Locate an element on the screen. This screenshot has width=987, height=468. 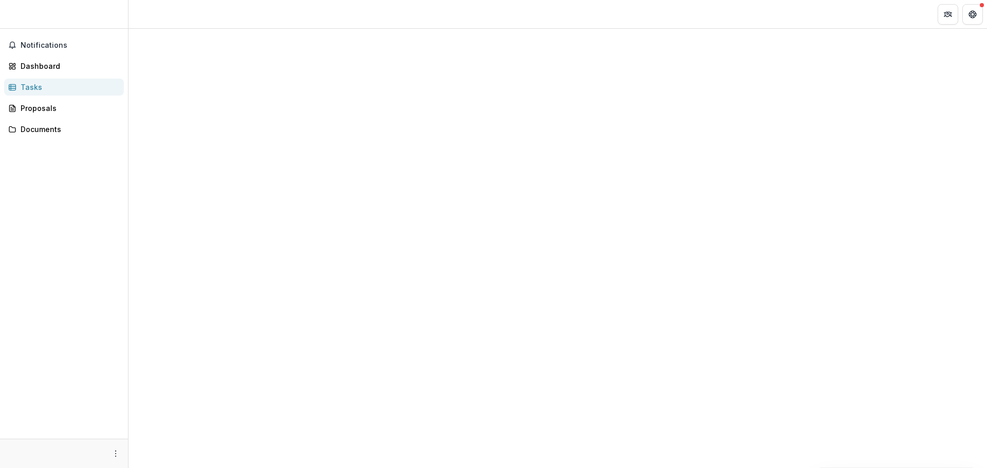
a: Dashboard is located at coordinates (64, 66).